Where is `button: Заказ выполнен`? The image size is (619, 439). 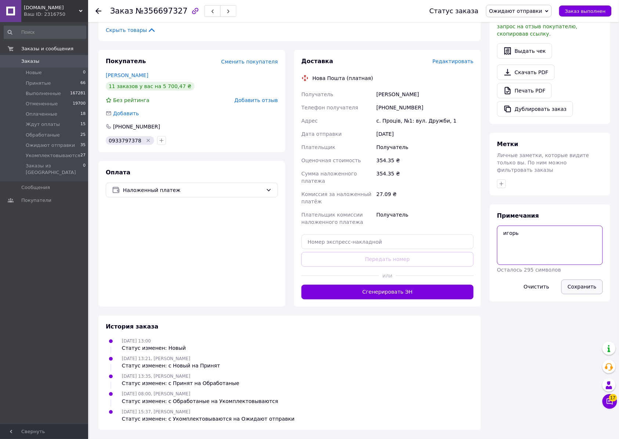 button: Заказ выполнен is located at coordinates (586, 11).